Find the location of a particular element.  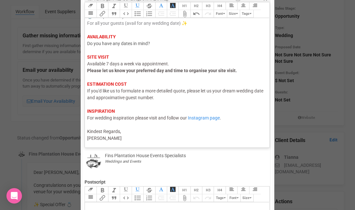

span: For wedding inspiration please visit and follow our is located at coordinates (137, 118).